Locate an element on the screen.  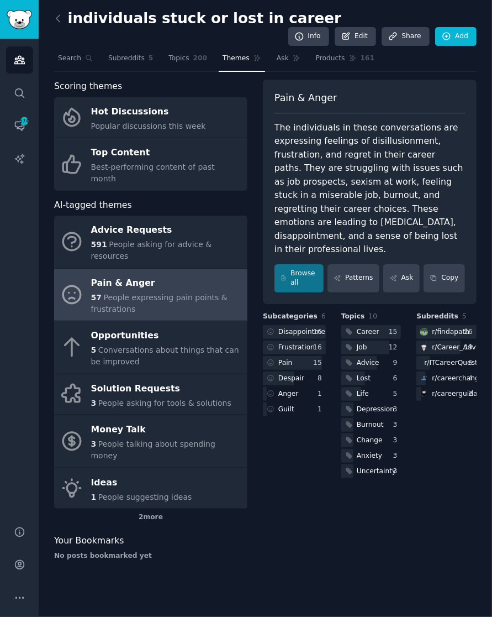
div: 2 is located at coordinates (472, 394).